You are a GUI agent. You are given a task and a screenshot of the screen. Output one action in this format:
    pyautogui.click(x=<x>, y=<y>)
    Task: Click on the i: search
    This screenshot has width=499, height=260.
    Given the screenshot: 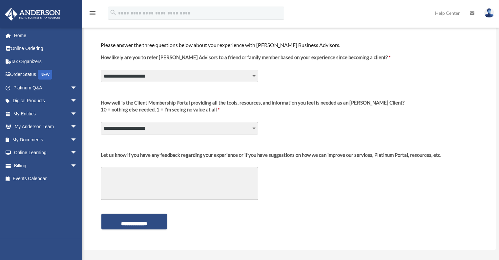 What is the action you would take?
    pyautogui.click(x=113, y=12)
    